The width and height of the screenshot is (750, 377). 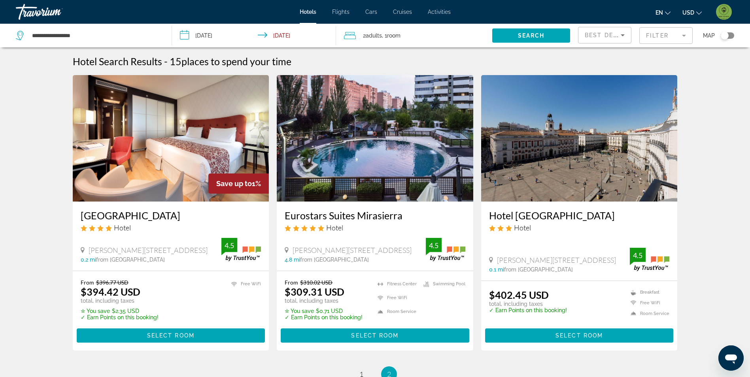 What do you see at coordinates (299, 311) in the screenshot?
I see `span: ✮ You save` at bounding box center [299, 311].